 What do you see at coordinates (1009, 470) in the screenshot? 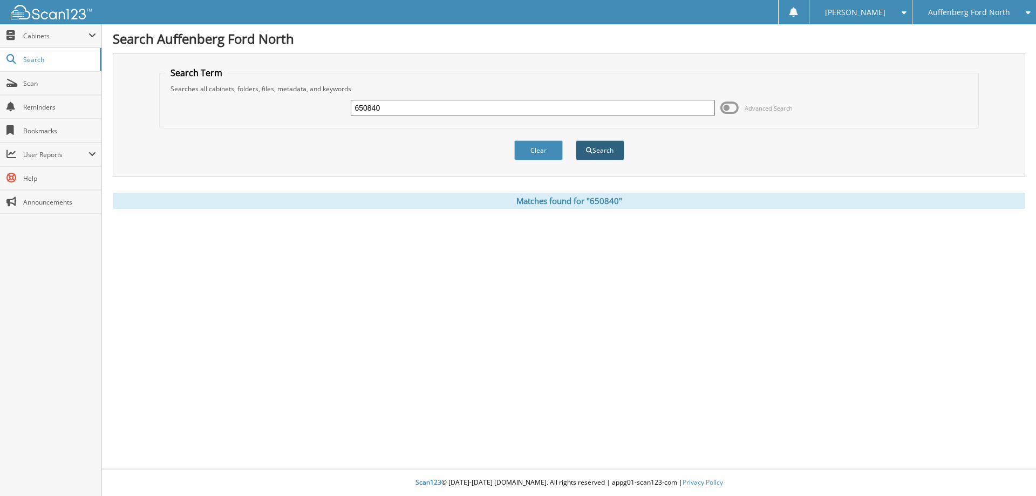
I see `div: Chat Widget` at bounding box center [1009, 470].